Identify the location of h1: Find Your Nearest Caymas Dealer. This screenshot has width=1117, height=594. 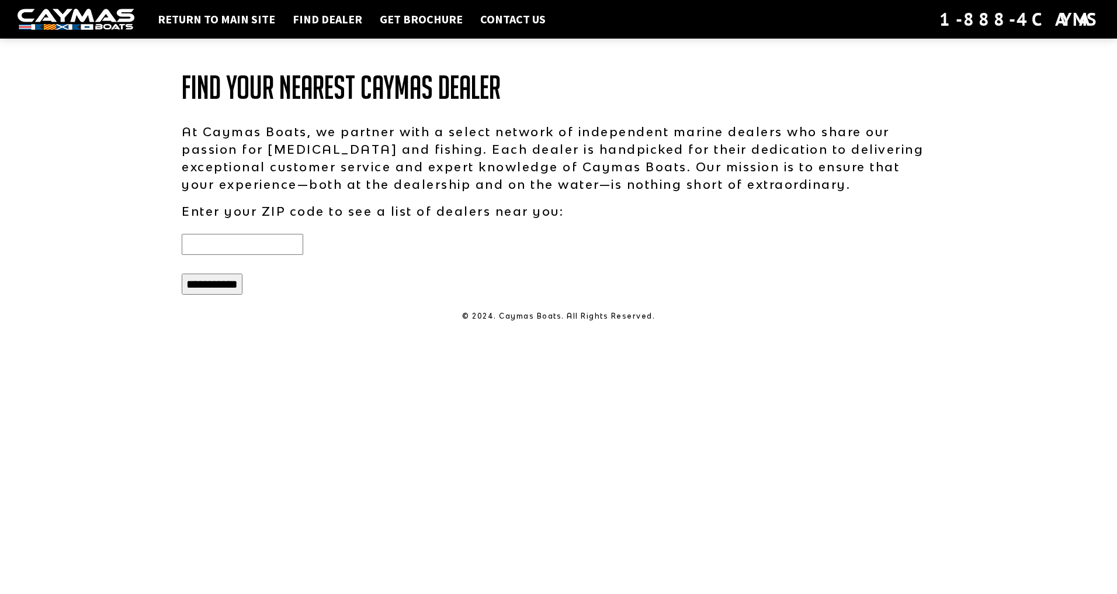
(559, 88).